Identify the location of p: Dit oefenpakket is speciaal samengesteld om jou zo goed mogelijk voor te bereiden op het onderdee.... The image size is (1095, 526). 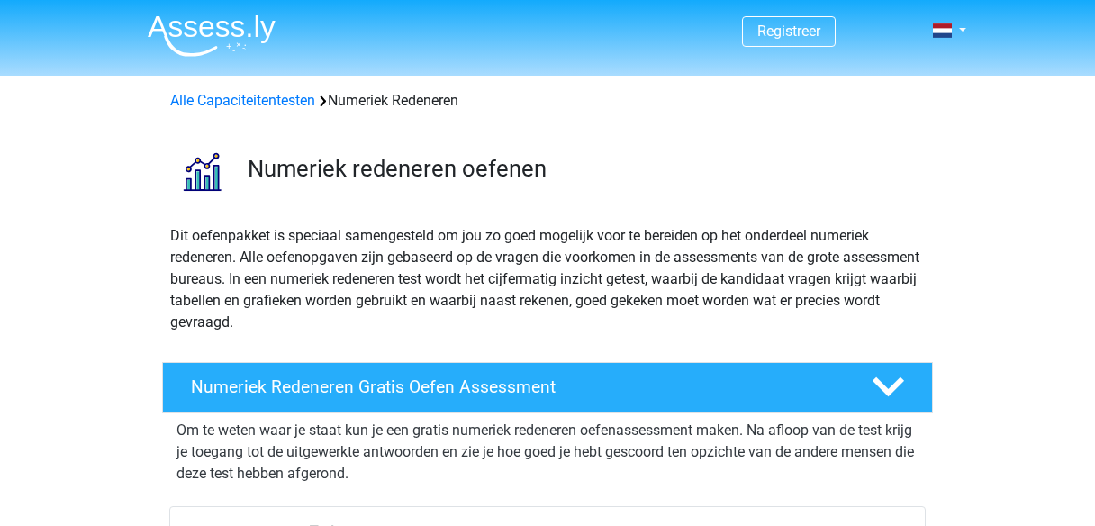
(548, 279).